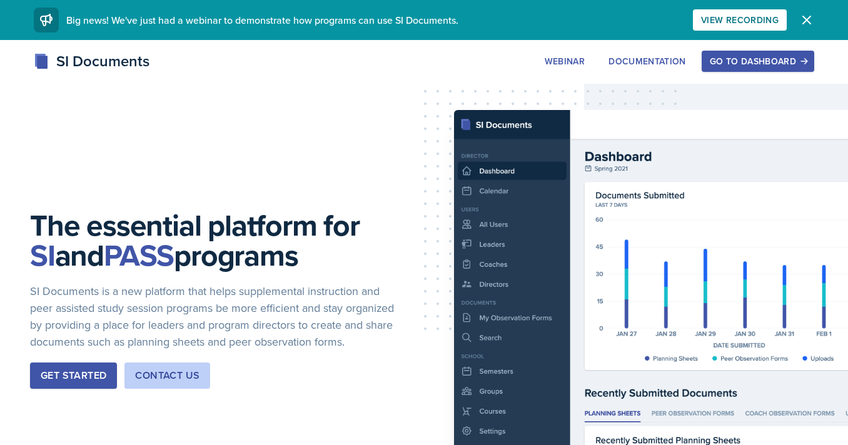 The image size is (848, 445). I want to click on div: Documentation, so click(647, 61).